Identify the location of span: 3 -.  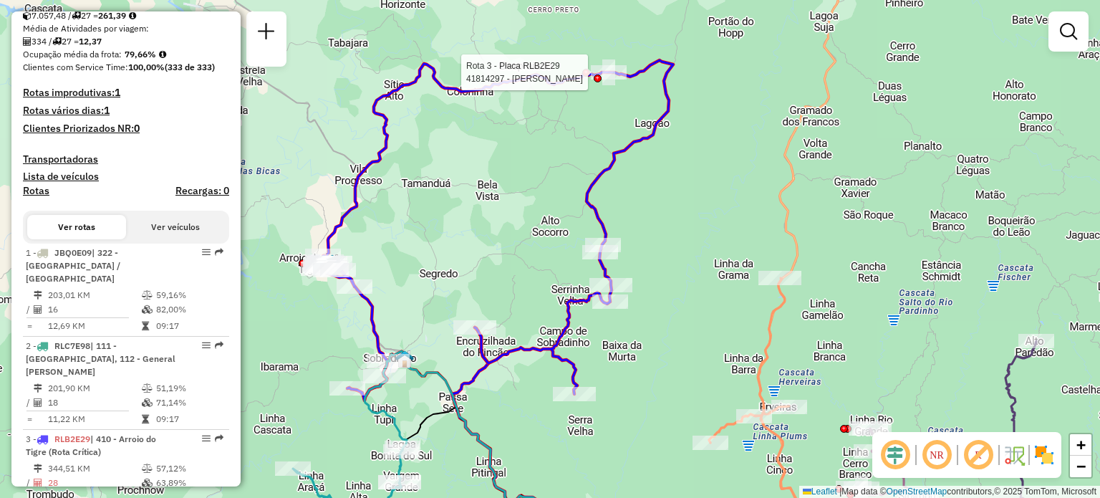
(91, 445).